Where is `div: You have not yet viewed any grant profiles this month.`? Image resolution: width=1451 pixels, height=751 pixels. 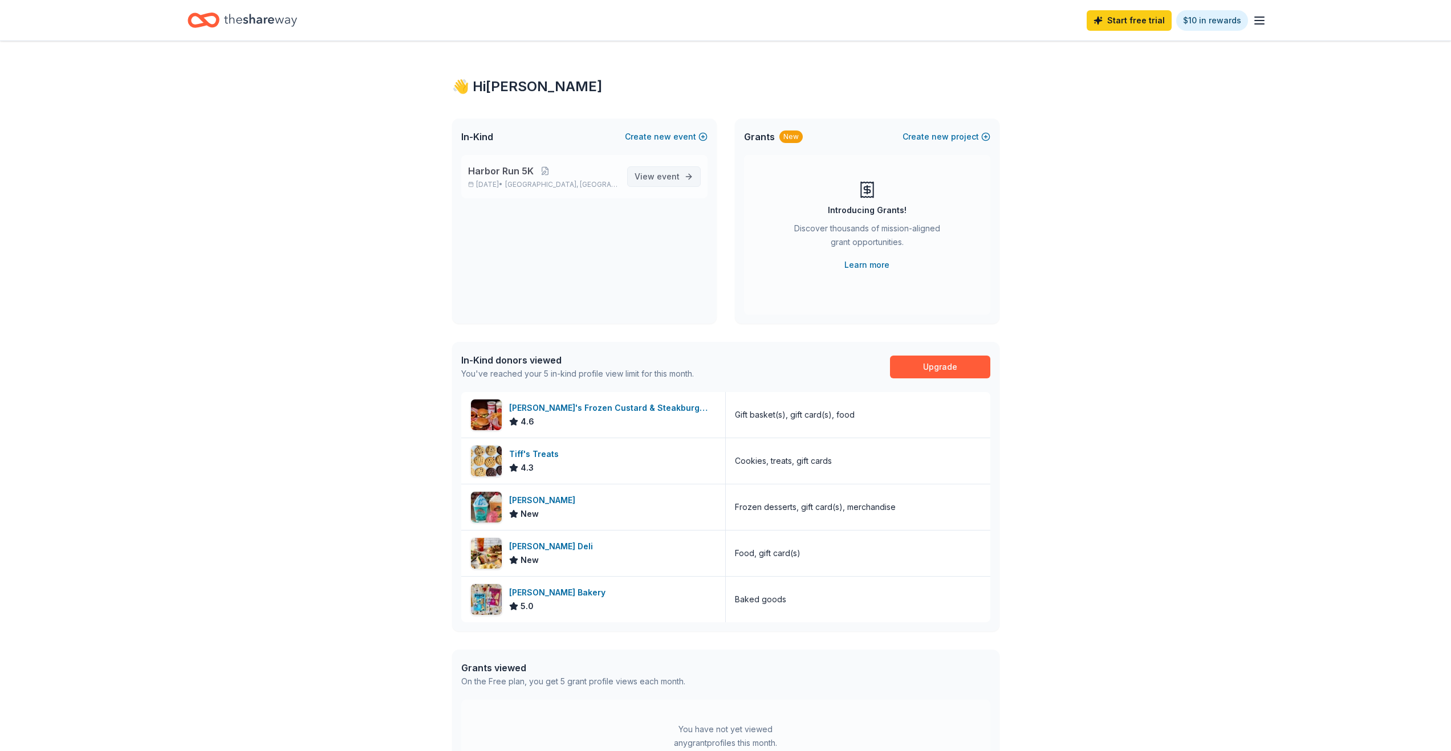
div: You have not yet viewed any grant profiles this month. is located at coordinates (726, 736).